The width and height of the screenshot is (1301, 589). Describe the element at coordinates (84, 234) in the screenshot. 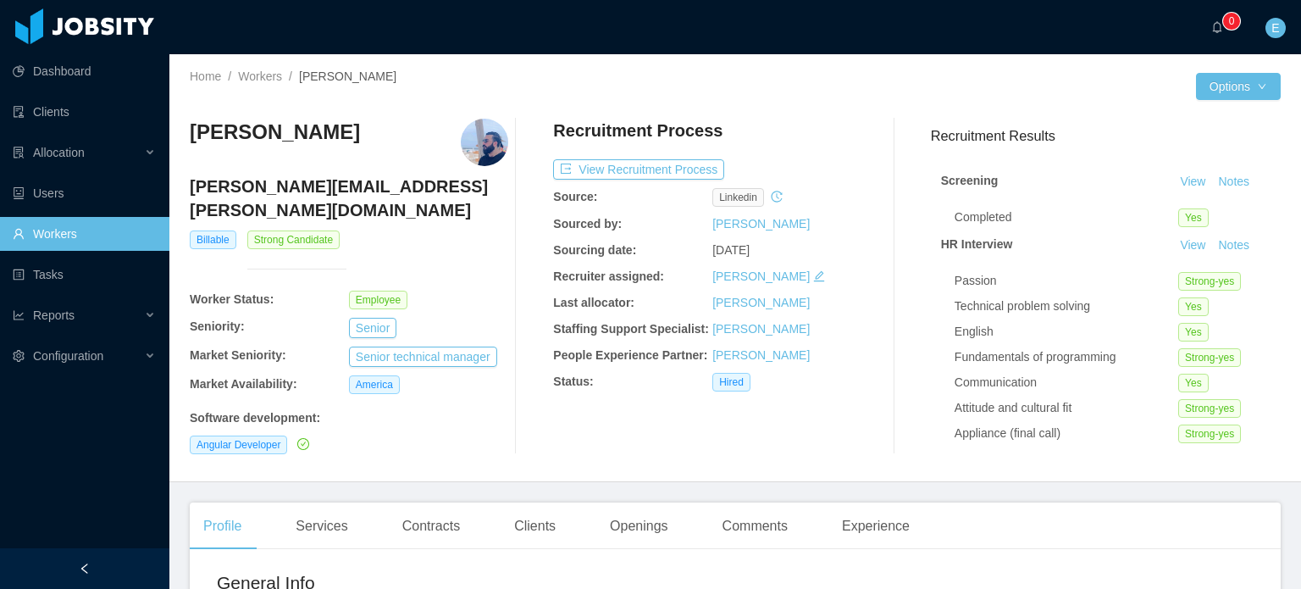

I see `a: icon: userWorkers` at that location.